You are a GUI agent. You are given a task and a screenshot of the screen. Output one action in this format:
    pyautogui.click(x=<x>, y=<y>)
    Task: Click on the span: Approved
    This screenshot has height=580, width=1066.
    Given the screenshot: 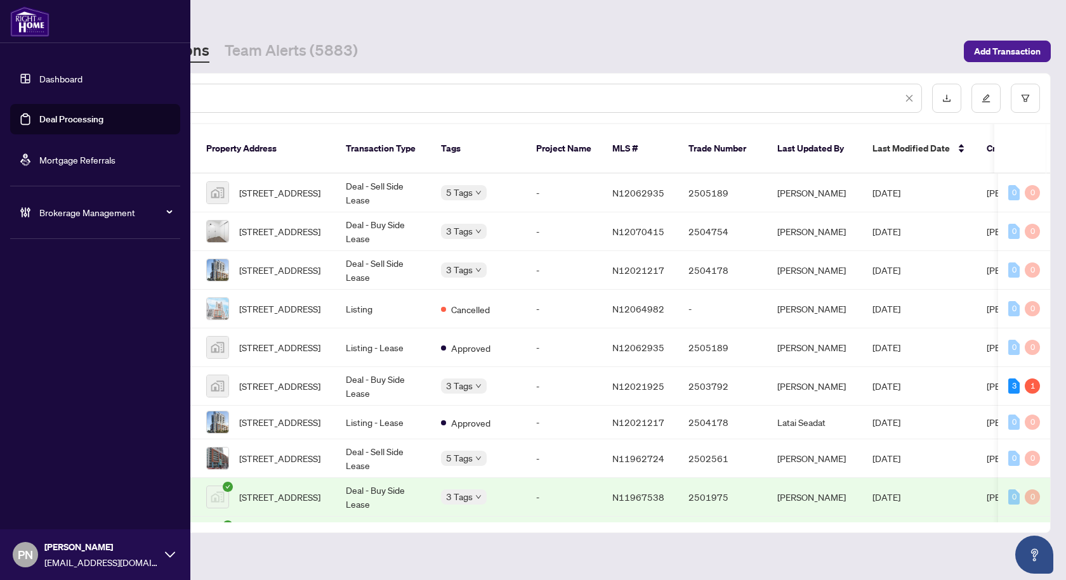 What is the action you would take?
    pyautogui.click(x=471, y=348)
    